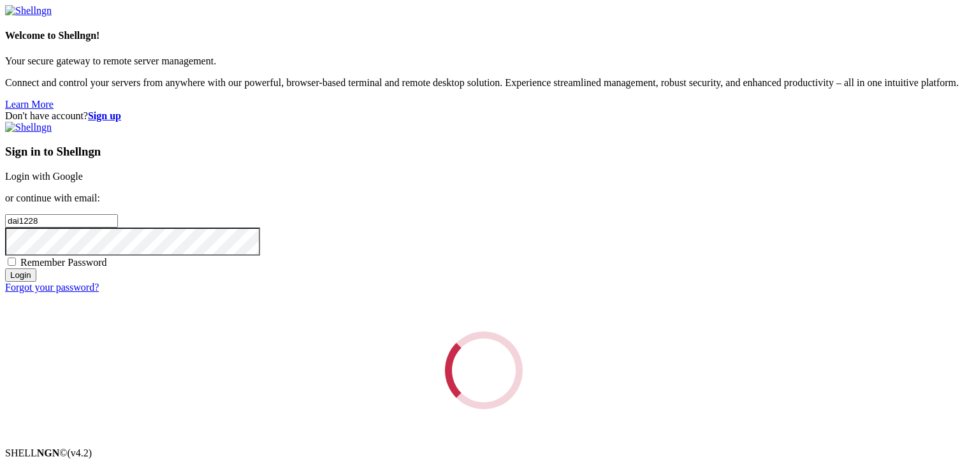 This screenshot has width=967, height=466. Describe the element at coordinates (483, 152) in the screenshot. I see `h3: Sign in to Shellngn` at that location.